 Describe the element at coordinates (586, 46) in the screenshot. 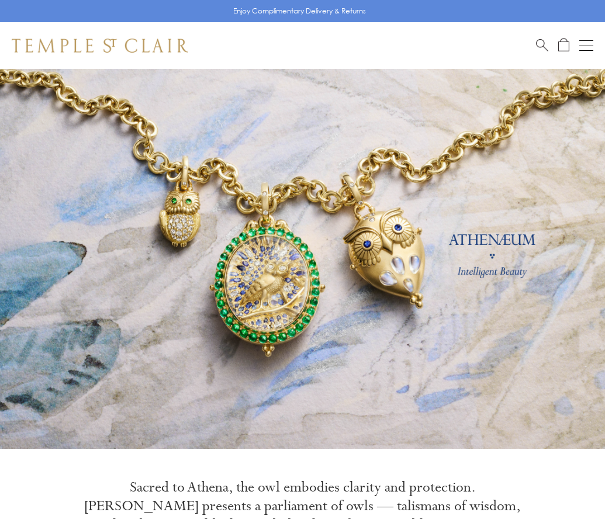

I see `button: Open navigation` at that location.